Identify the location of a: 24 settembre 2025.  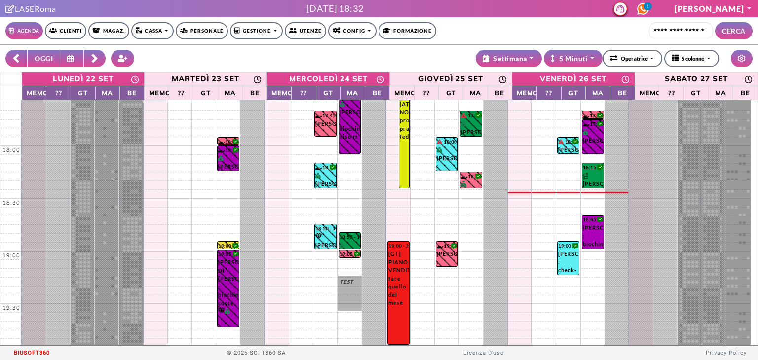
(328, 79).